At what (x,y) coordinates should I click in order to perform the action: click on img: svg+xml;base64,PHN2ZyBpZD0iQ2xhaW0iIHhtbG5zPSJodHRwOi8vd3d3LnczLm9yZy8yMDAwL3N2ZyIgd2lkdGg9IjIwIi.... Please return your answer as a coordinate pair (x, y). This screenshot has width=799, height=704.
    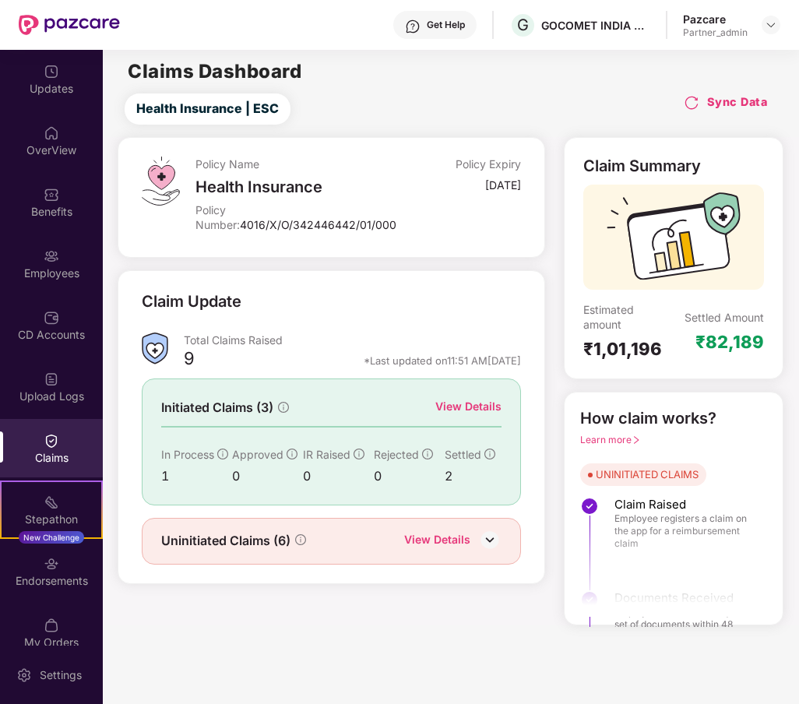
    Looking at the image, I should click on (51, 441).